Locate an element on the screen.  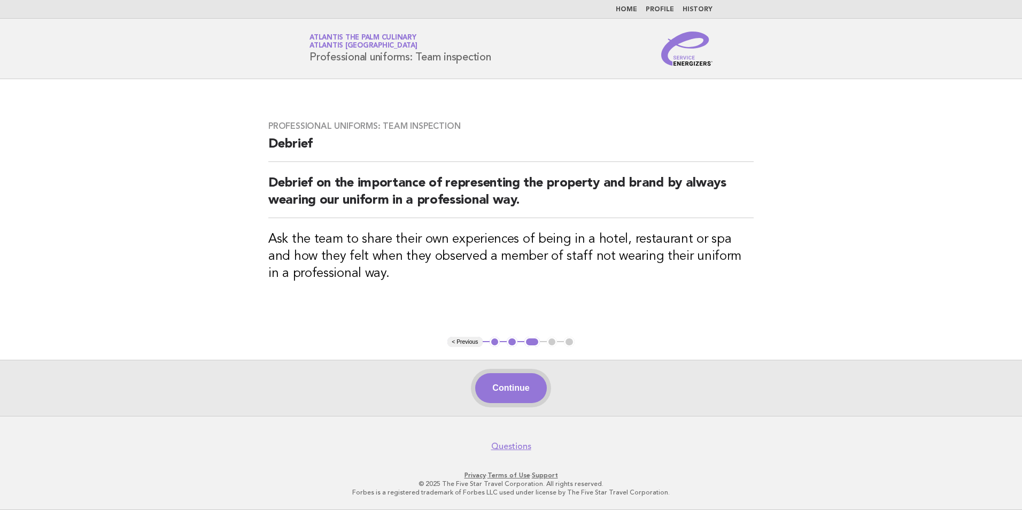
a: Home is located at coordinates (627, 10).